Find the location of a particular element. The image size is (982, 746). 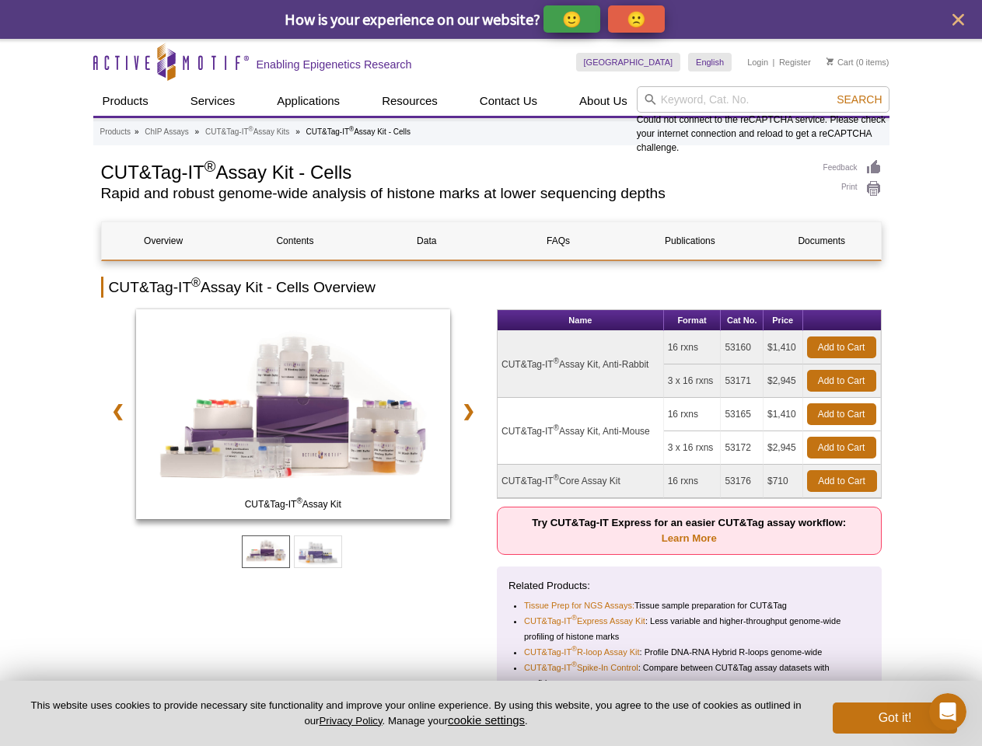

li: : Profile DNA-RNA Hybrid R-loops genome-wide is located at coordinates (690, 652).